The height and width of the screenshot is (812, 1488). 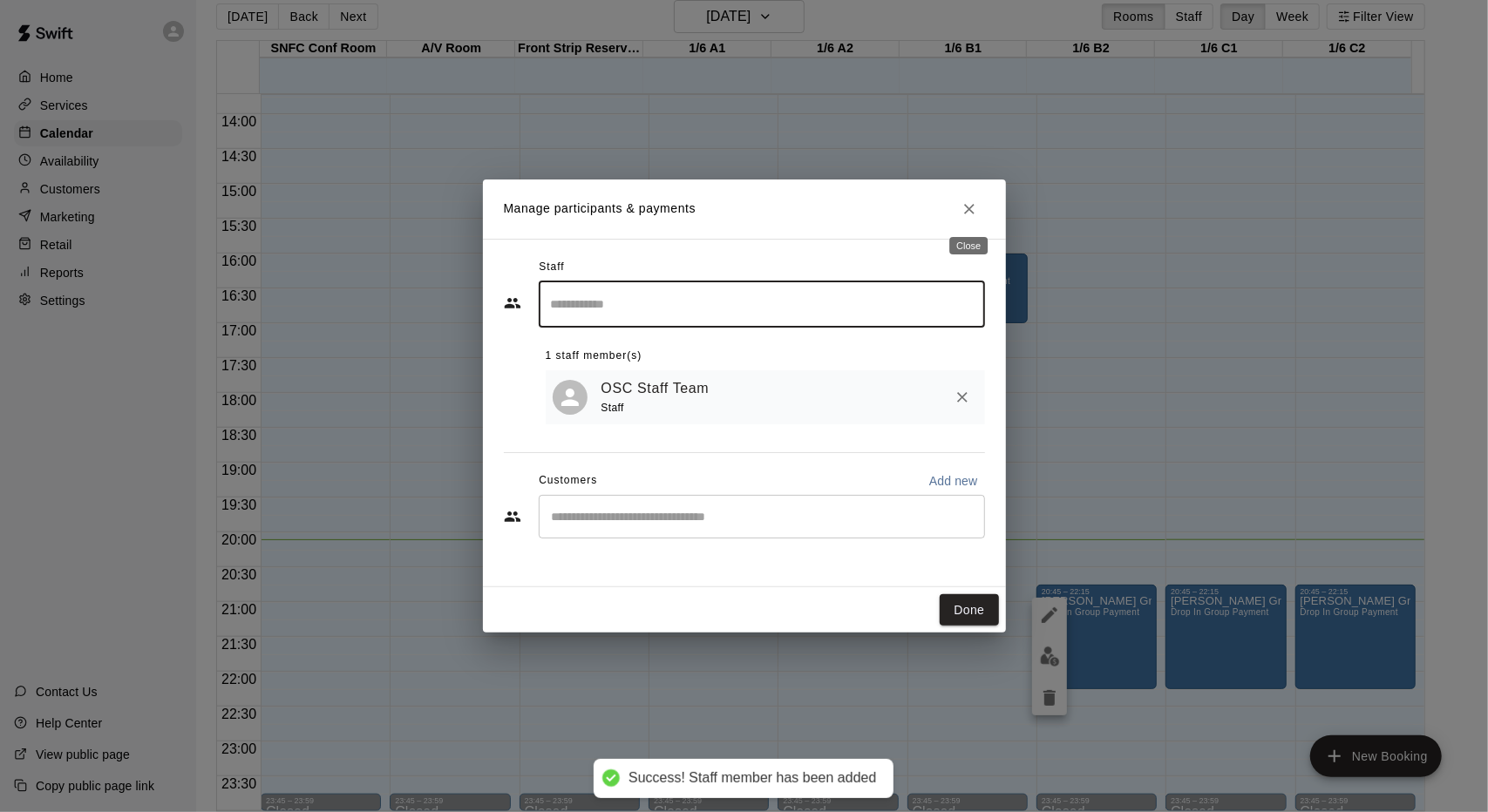 I want to click on div: Success! Staff member has been added, so click(x=752, y=778).